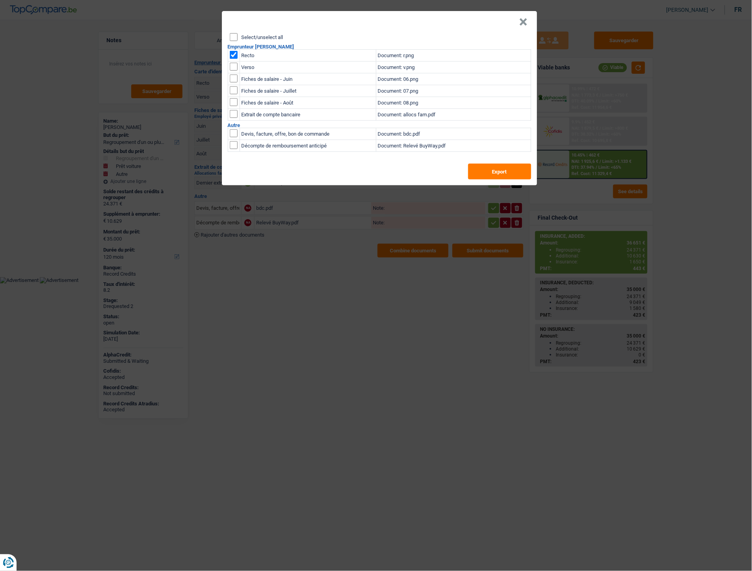 The width and height of the screenshot is (752, 571). What do you see at coordinates (453, 91) in the screenshot?
I see `td: Document: 07.png` at bounding box center [453, 91].